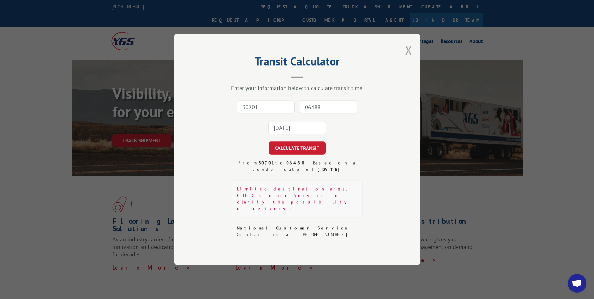  I want to click on div: Open chat, so click(577, 283).